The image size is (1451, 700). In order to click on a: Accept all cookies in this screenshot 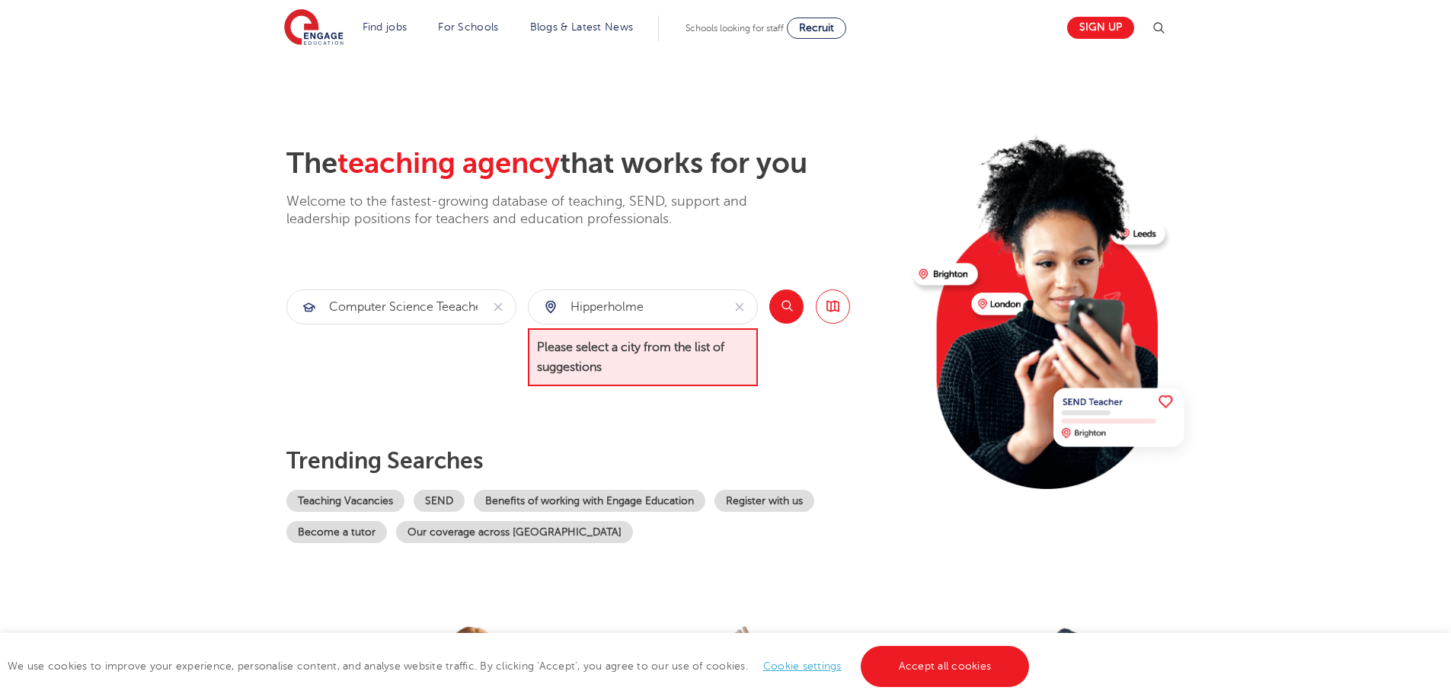, I will do `click(945, 667)`.